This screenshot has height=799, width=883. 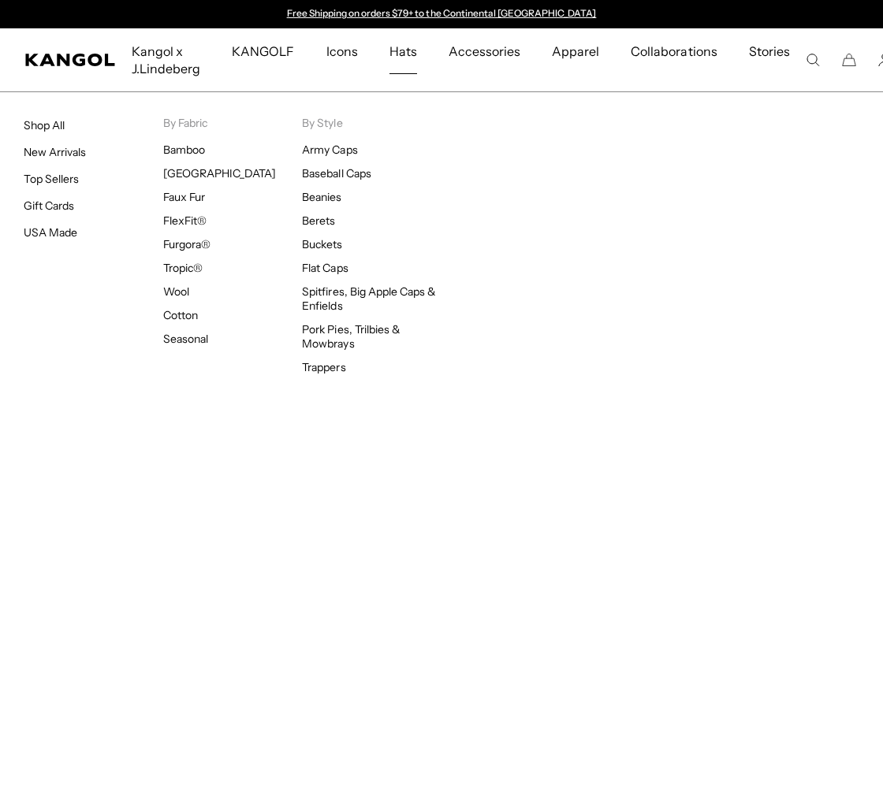 What do you see at coordinates (321, 244) in the screenshot?
I see `a: Buckets` at bounding box center [321, 244].